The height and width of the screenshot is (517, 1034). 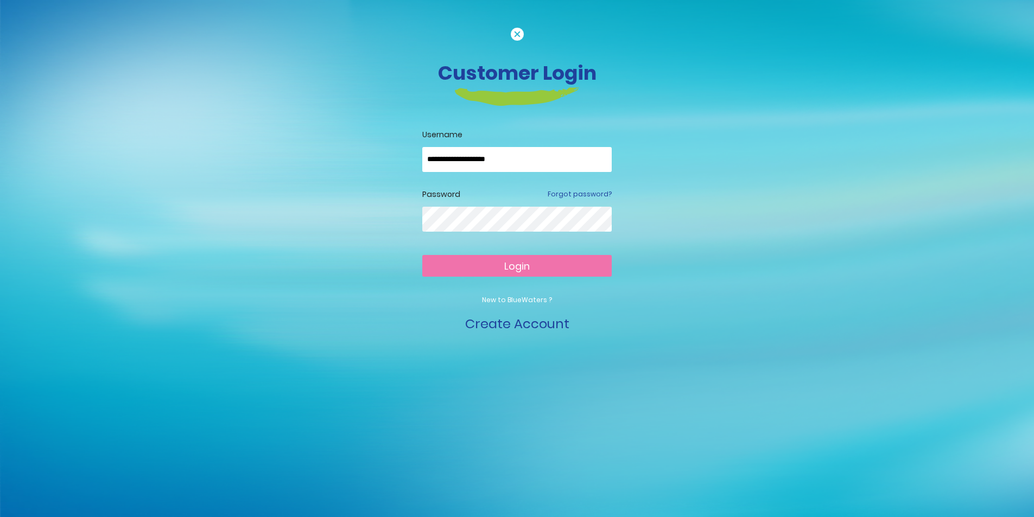 What do you see at coordinates (580, 194) in the screenshot?
I see `a: Forgot password?` at bounding box center [580, 194].